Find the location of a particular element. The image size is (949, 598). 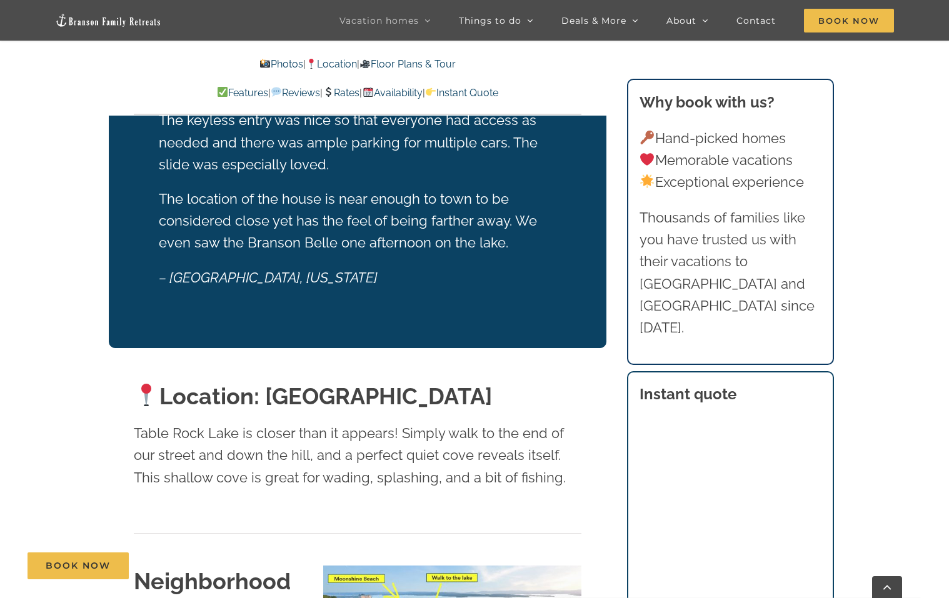

strong: Neighborhood is located at coordinates (212, 581).